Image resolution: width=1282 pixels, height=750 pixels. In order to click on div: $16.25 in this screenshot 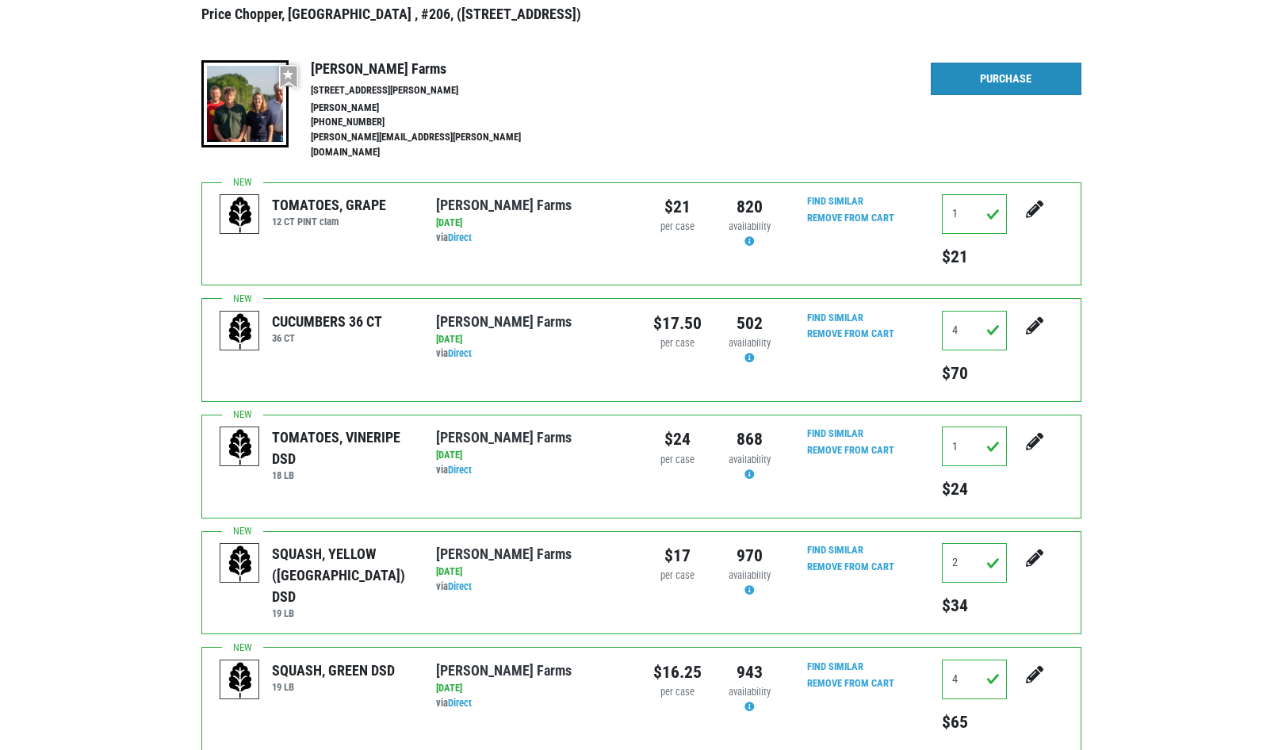, I will do `click(677, 672)`.